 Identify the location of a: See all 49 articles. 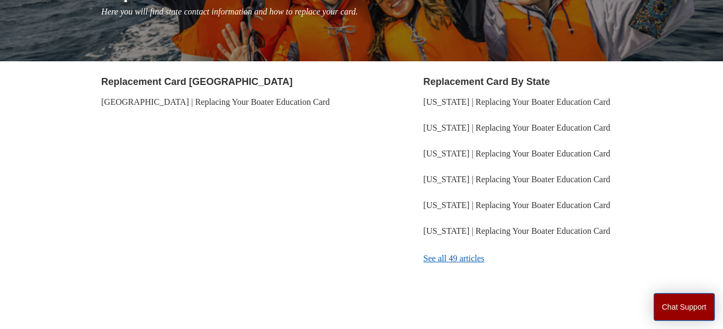
(555, 259).